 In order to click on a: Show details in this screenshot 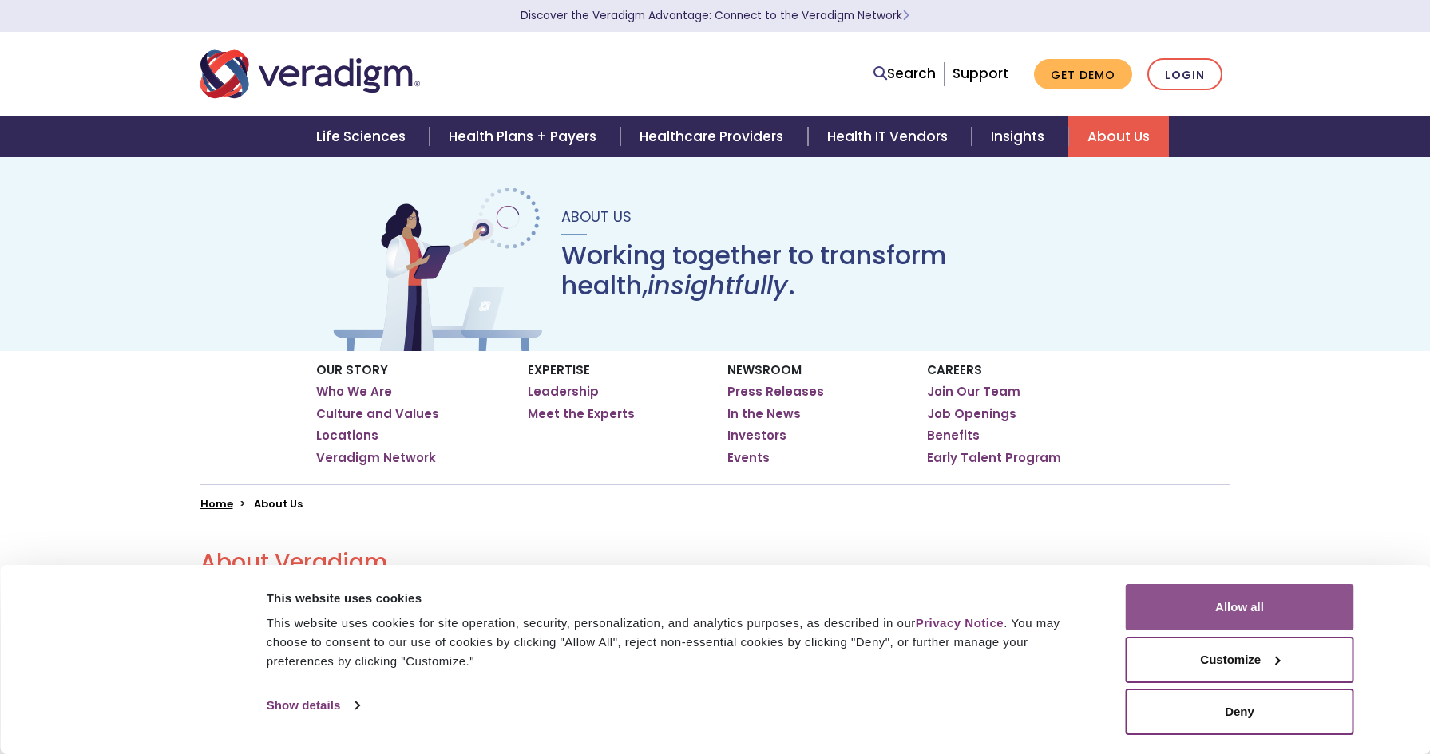, I will do `click(313, 706)`.